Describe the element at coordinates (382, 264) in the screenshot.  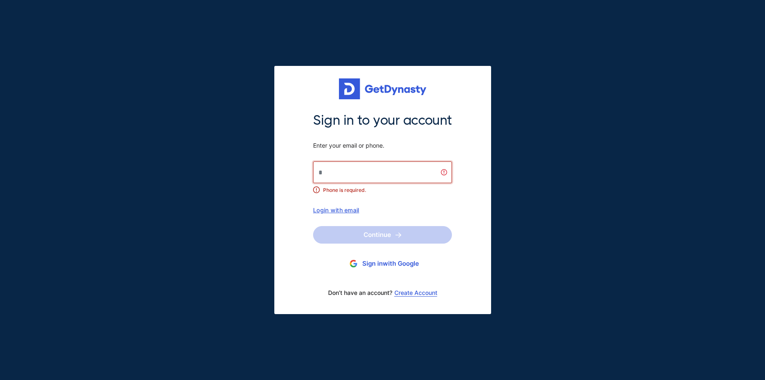
I see `button: Sign inwith Google` at that location.